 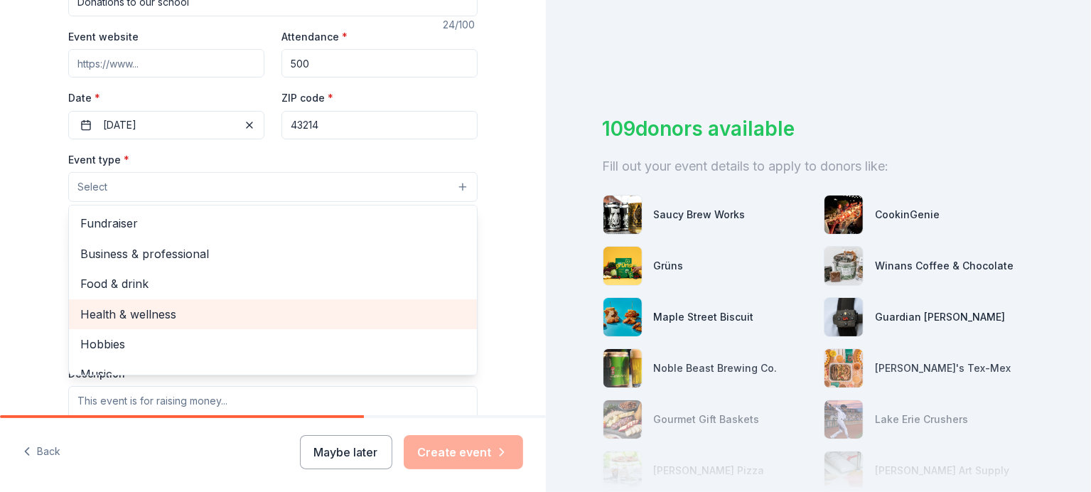 What do you see at coordinates (273, 290) in the screenshot?
I see `div: Select` at bounding box center [273, 290].